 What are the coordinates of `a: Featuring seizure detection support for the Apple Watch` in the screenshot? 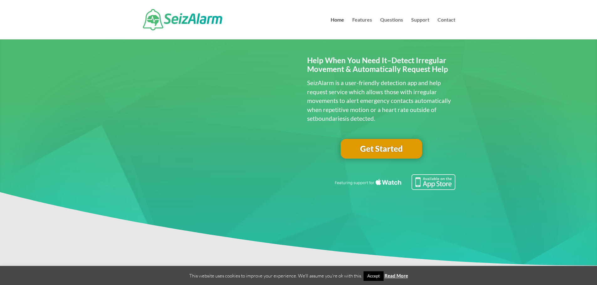 It's located at (394, 188).